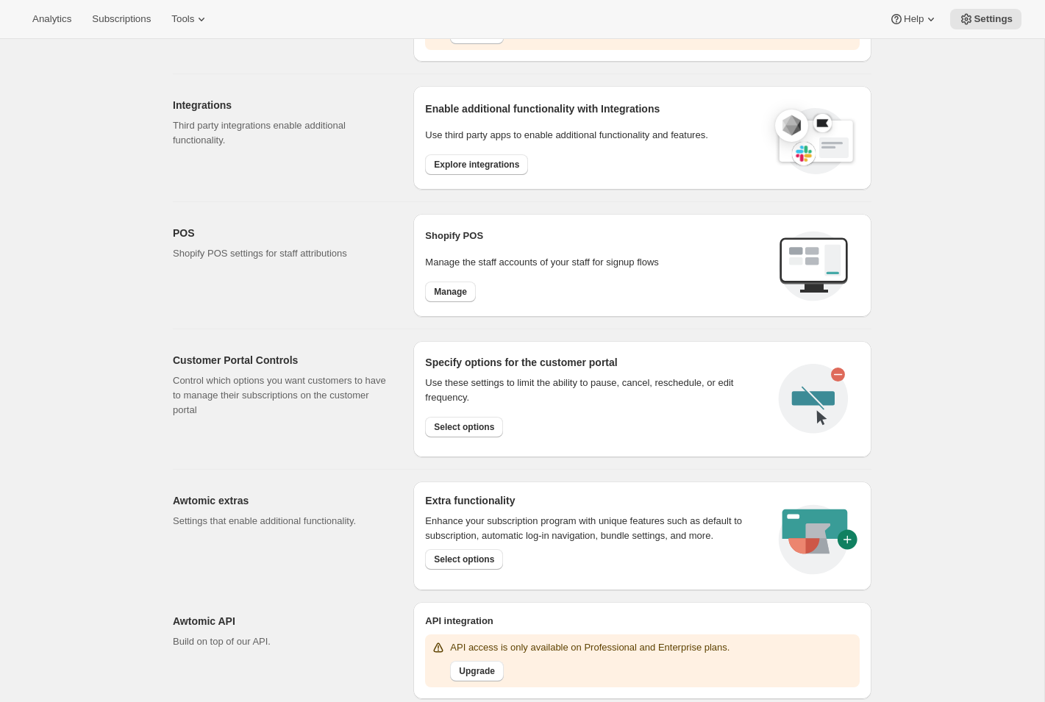 The height and width of the screenshot is (702, 1045). What do you see at coordinates (281, 501) in the screenshot?
I see `h2: Awtomic extras` at bounding box center [281, 501].